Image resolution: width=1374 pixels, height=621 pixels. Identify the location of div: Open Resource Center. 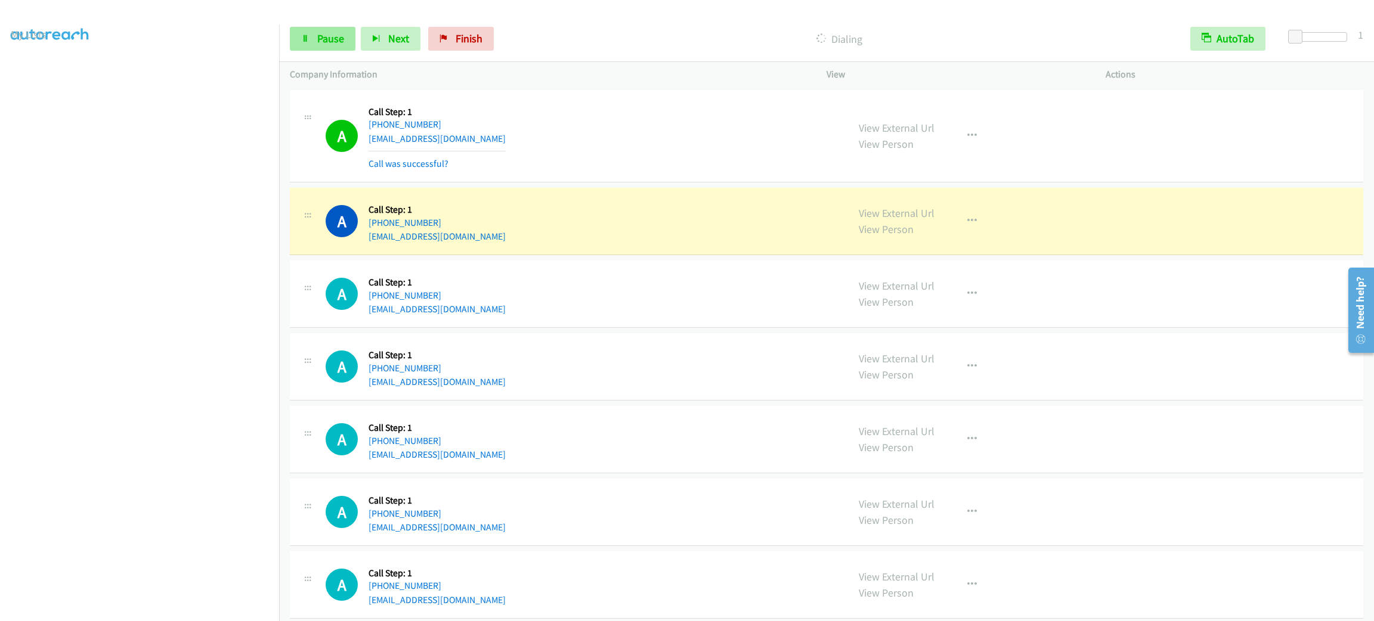
(21, 47).